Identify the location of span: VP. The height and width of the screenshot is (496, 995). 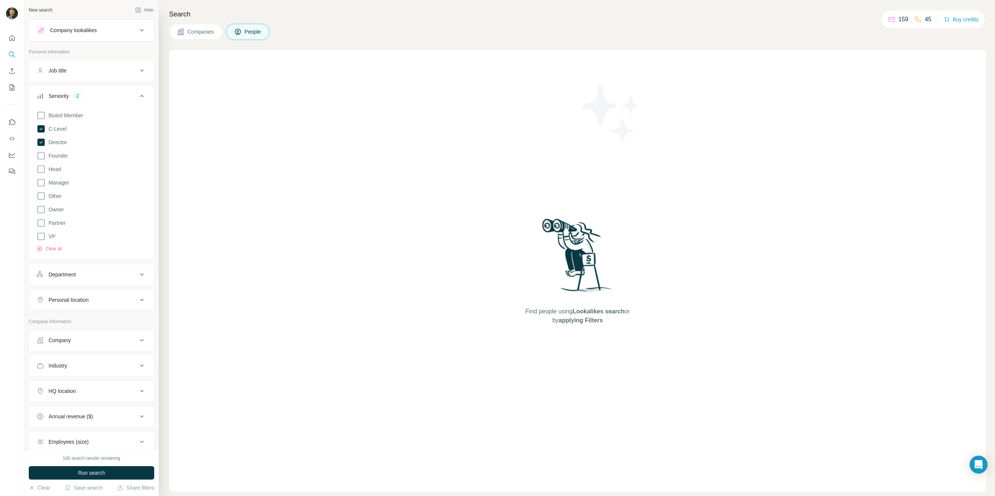
(50, 236).